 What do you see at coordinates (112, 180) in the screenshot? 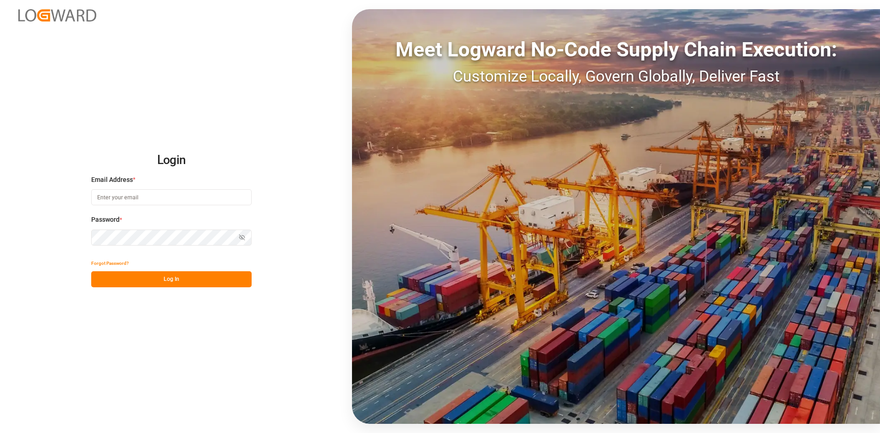
I see `span: Email Address` at bounding box center [112, 180].